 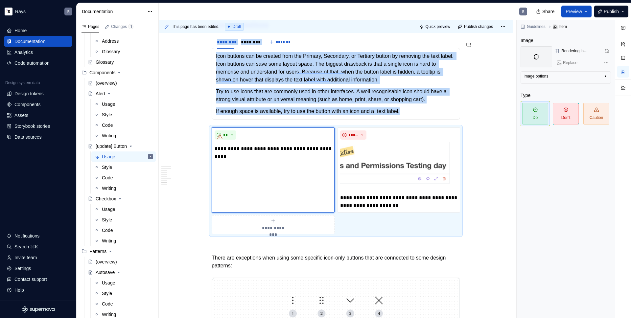 What do you see at coordinates (535, 114) in the screenshot?
I see `button: Do` at bounding box center [535, 114].